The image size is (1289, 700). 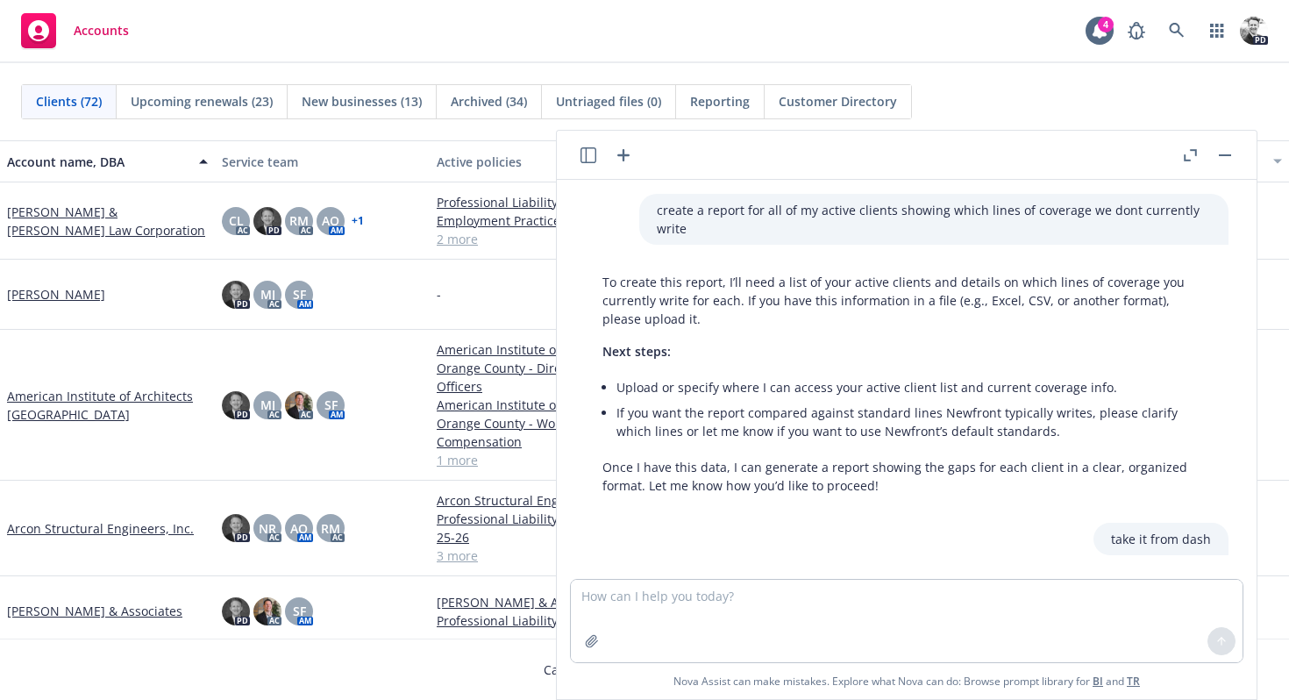 What do you see at coordinates (1136, 31) in the screenshot?
I see `a: Report a Bug` at bounding box center [1136, 31].